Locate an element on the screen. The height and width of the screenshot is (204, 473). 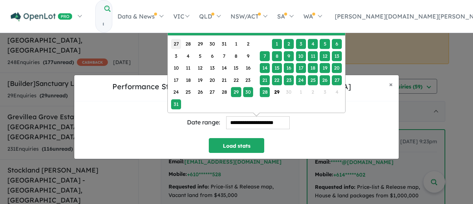
div: Choose Tuesday, August 12th, 2025 is located at coordinates (200, 68).